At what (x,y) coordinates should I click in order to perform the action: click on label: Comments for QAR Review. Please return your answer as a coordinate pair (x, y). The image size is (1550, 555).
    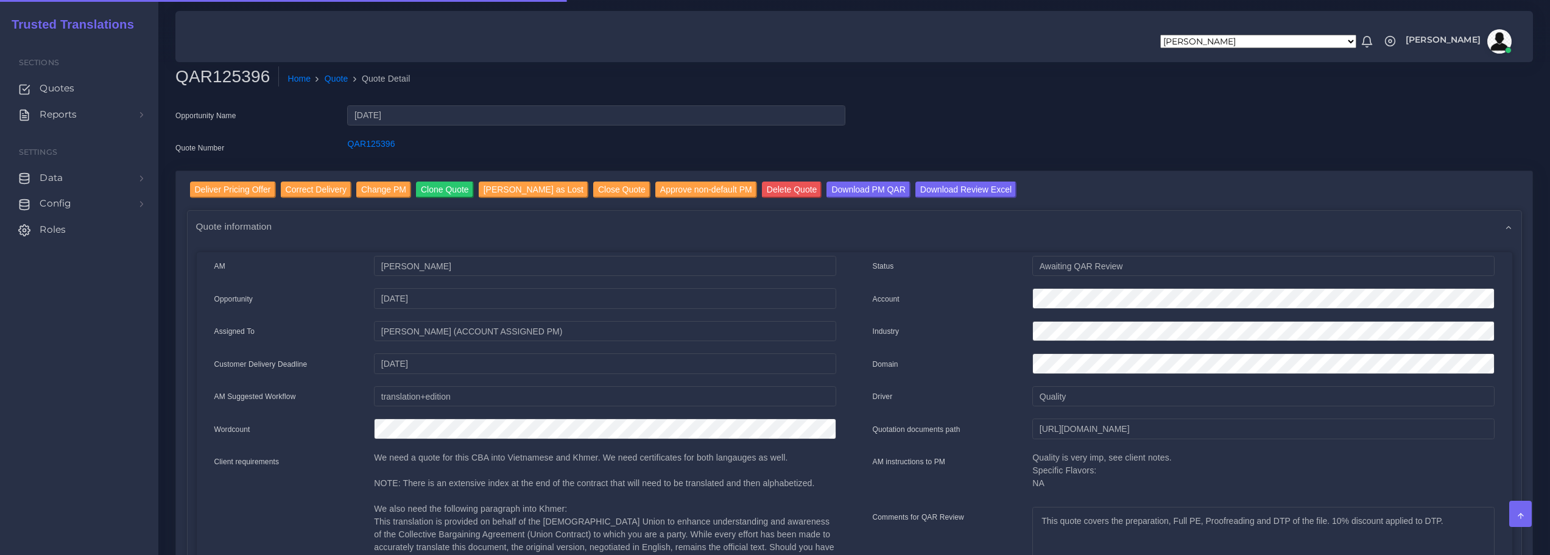
    Looking at the image, I should click on (918, 517).